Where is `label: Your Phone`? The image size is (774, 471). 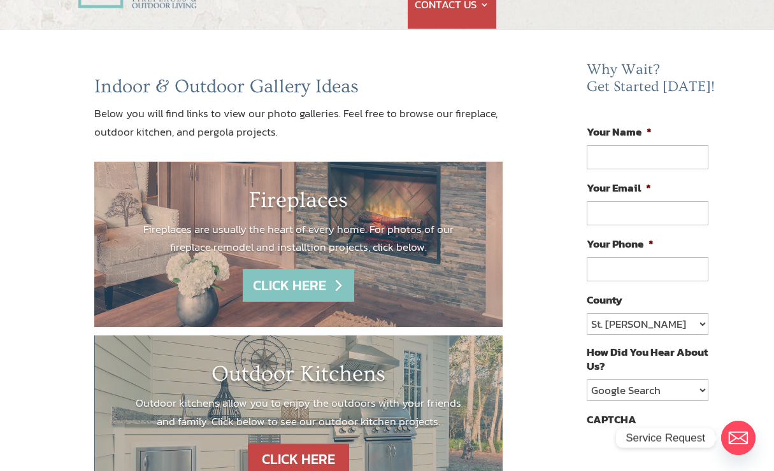
label: Your Phone is located at coordinates (620, 244).